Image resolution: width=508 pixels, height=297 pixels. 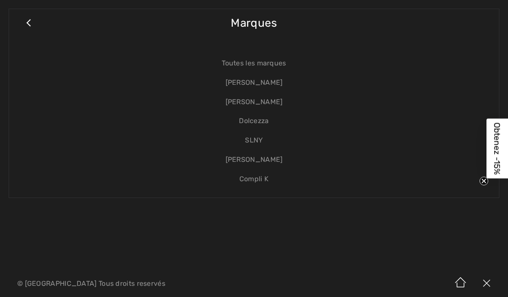 What do you see at coordinates (254, 63) in the screenshot?
I see `a: Toutes les marques` at bounding box center [254, 63].